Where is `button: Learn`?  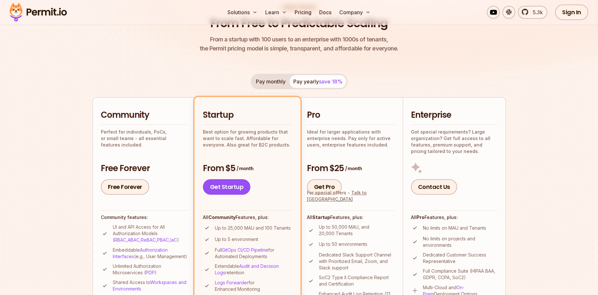 button: Learn is located at coordinates (276, 12).